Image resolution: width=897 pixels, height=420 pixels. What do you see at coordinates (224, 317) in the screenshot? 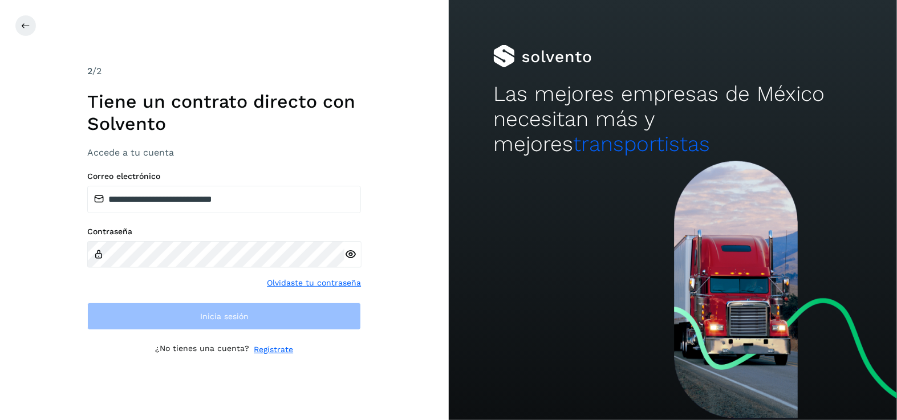
I see `button: Inicia sesión` at bounding box center [224, 317].